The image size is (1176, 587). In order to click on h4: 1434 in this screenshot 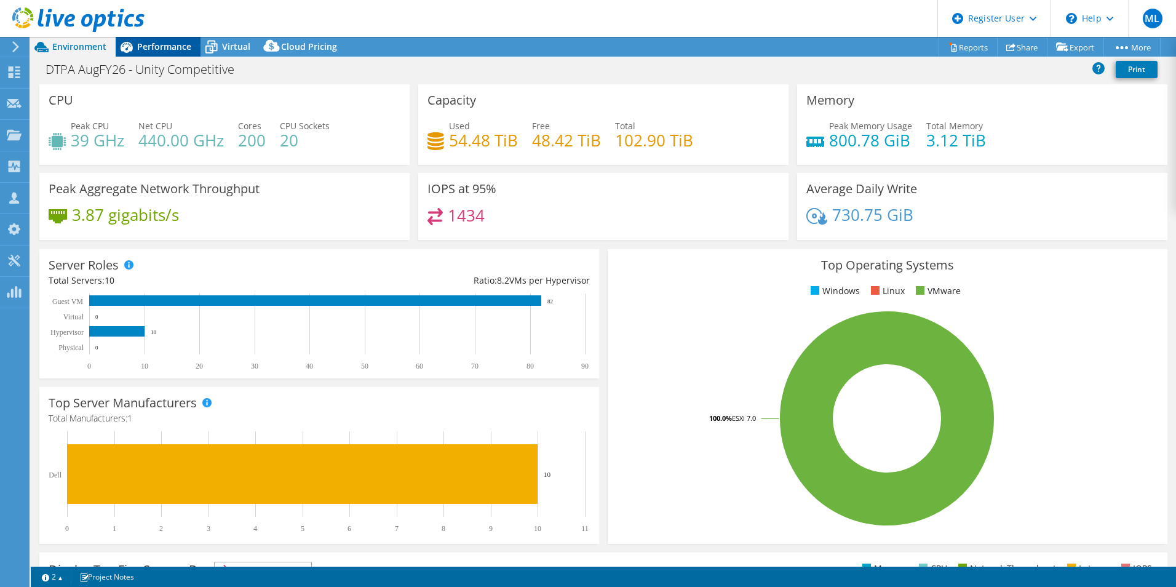, I will do `click(466, 215)`.